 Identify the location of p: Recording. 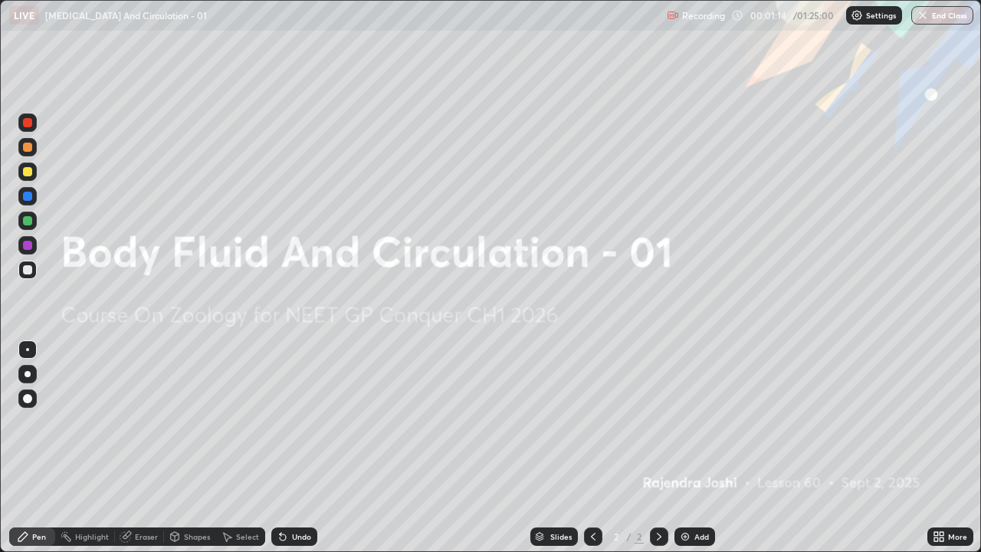
(703, 15).